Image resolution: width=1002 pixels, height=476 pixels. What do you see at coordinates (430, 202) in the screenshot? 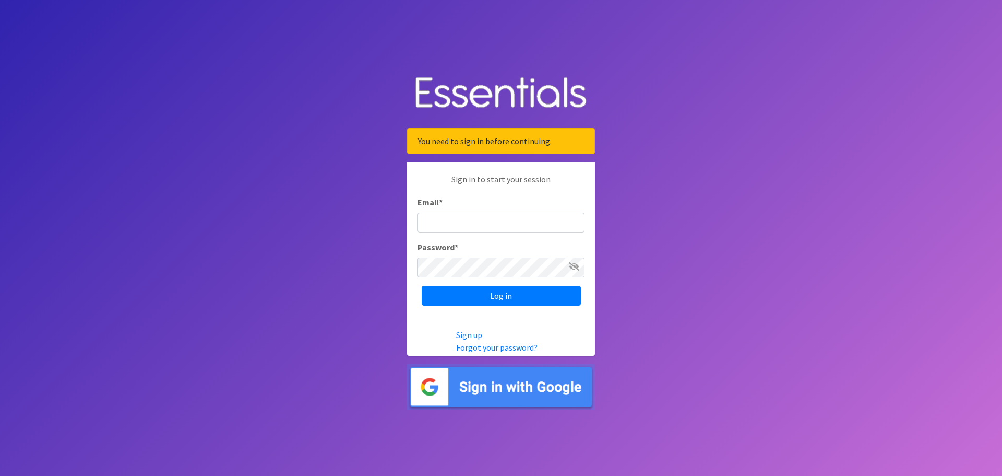
I see `label: Email` at bounding box center [430, 202].